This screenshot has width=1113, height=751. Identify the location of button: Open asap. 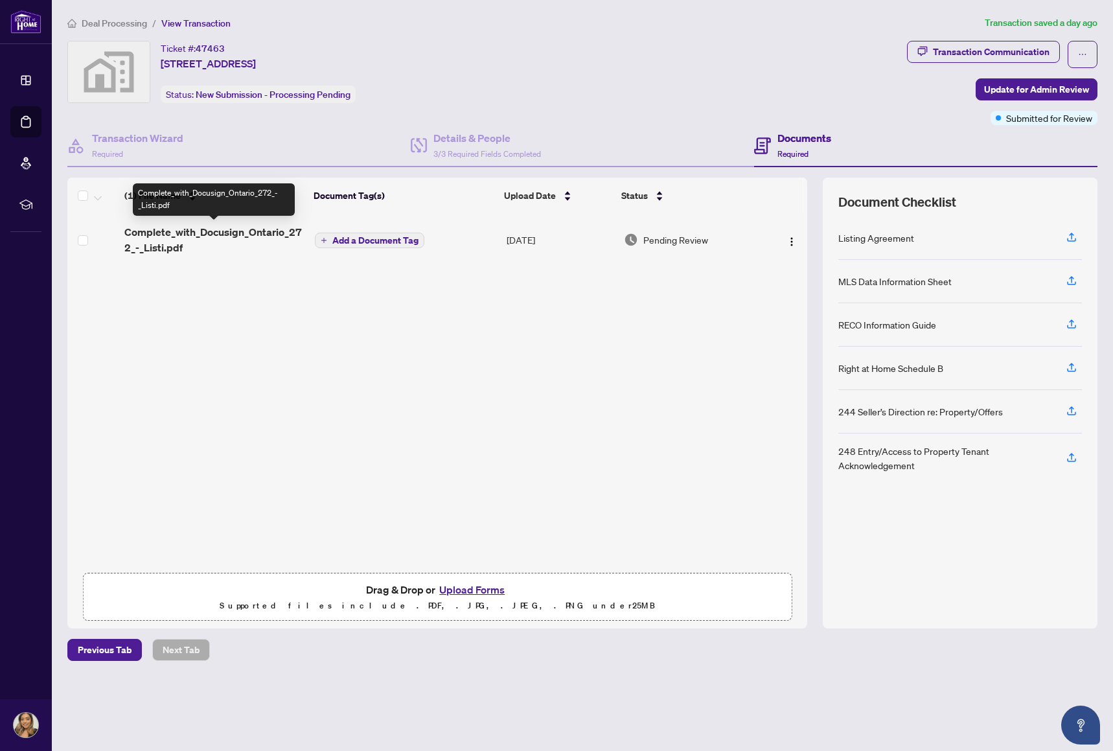
(1081, 725).